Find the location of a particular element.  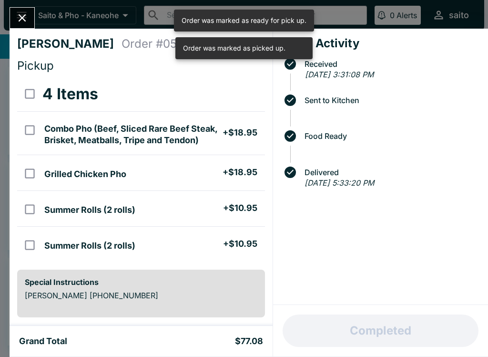

h5: Grilled Chicken Pho is located at coordinates (85, 174).